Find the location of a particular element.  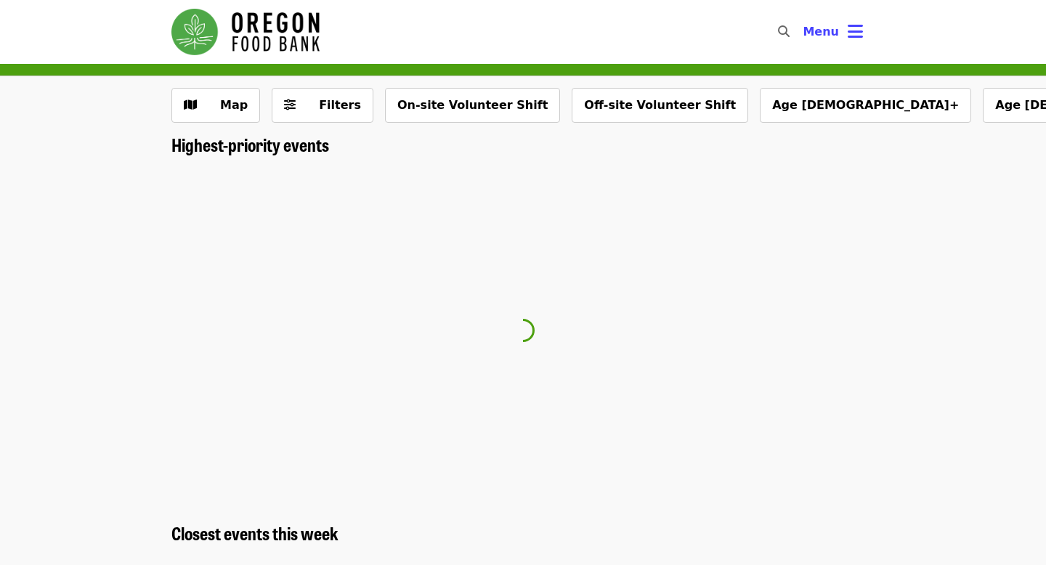

a: Highest-priority events is located at coordinates (250, 144).